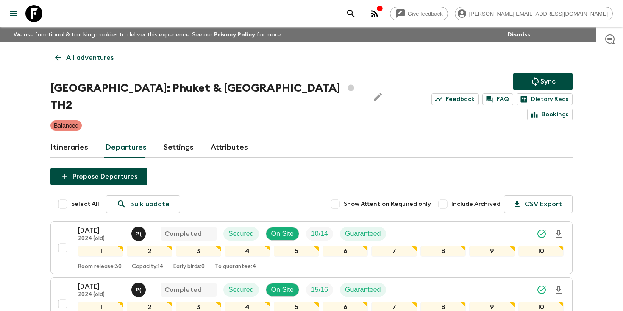  I want to click on span: Show Attention Required only, so click(387, 204).